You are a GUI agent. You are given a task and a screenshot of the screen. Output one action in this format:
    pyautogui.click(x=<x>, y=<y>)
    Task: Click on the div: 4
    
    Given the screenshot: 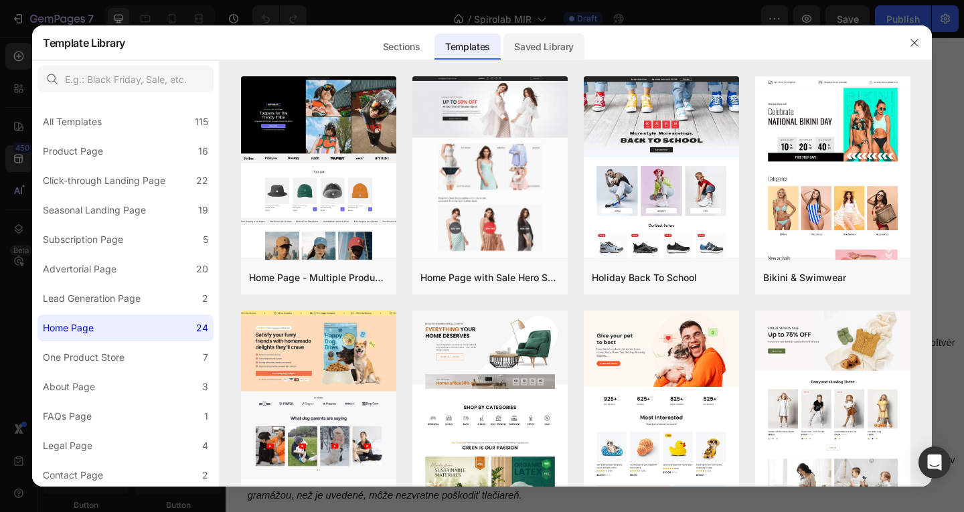 What is the action you would take?
    pyautogui.click(x=205, y=446)
    